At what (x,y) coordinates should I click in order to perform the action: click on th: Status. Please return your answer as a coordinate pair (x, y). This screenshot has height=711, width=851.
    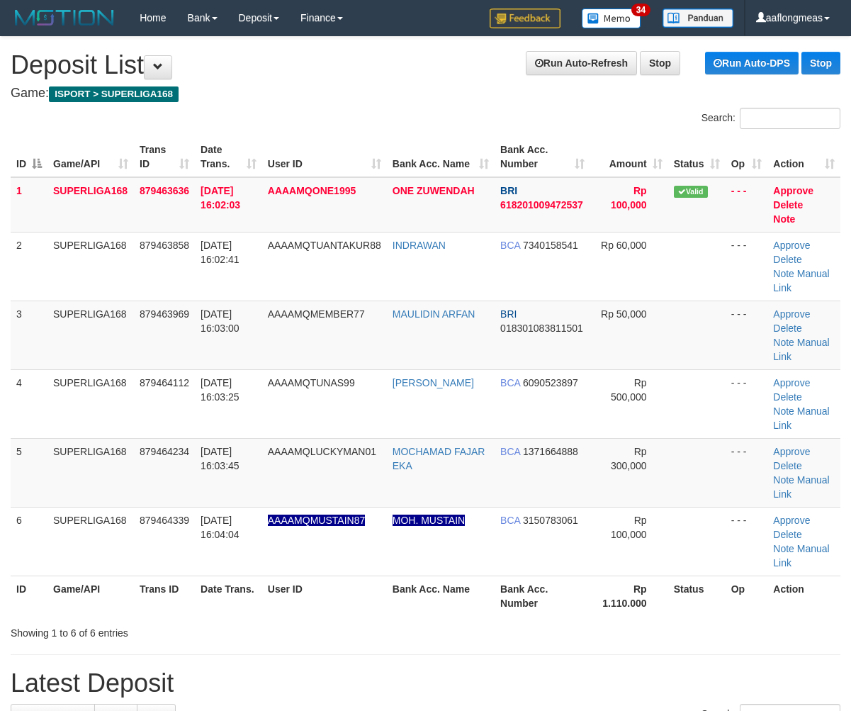
    Looking at the image, I should click on (697, 595).